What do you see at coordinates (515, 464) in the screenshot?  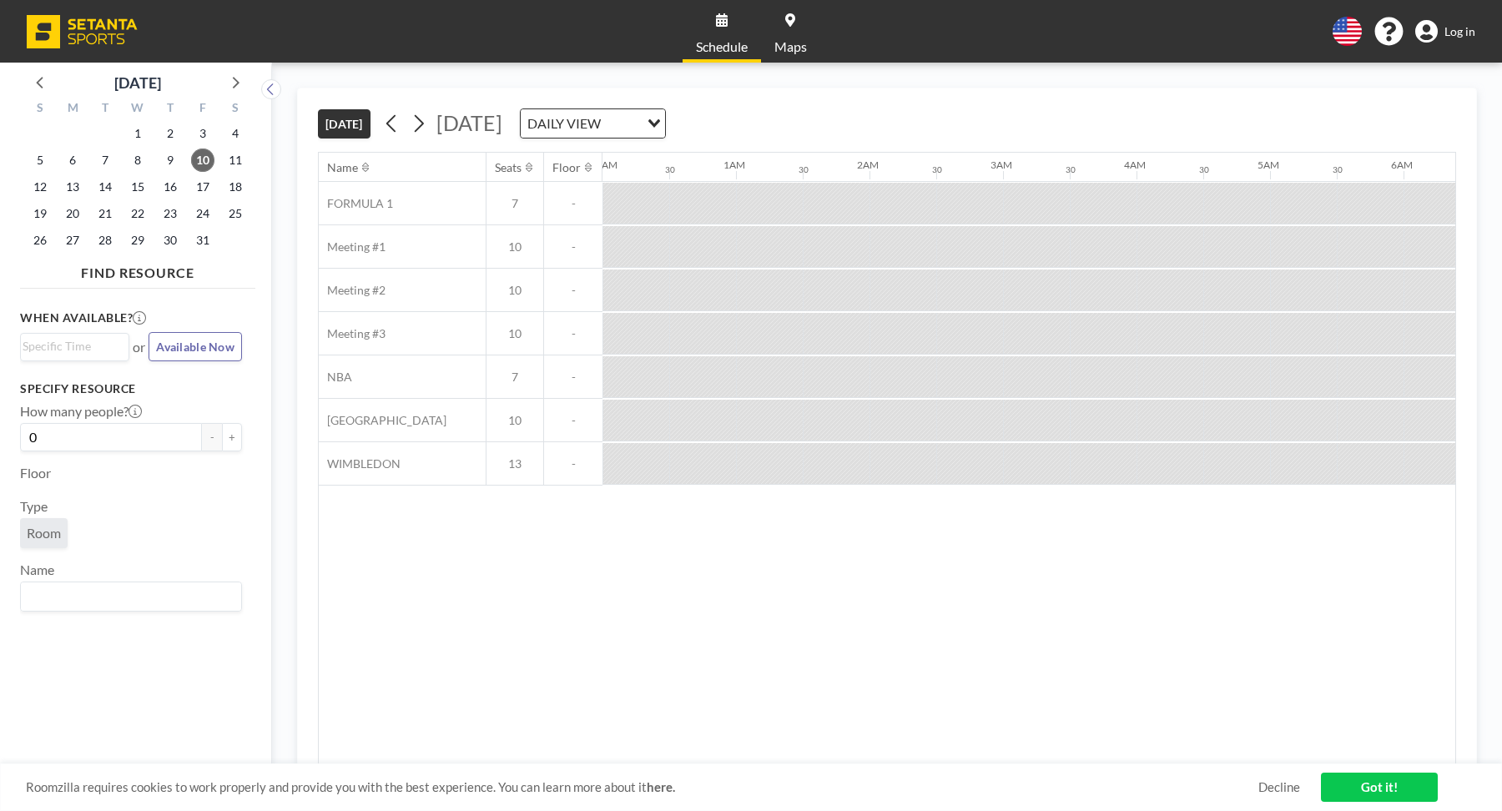 I see `span: 13` at bounding box center [515, 464].